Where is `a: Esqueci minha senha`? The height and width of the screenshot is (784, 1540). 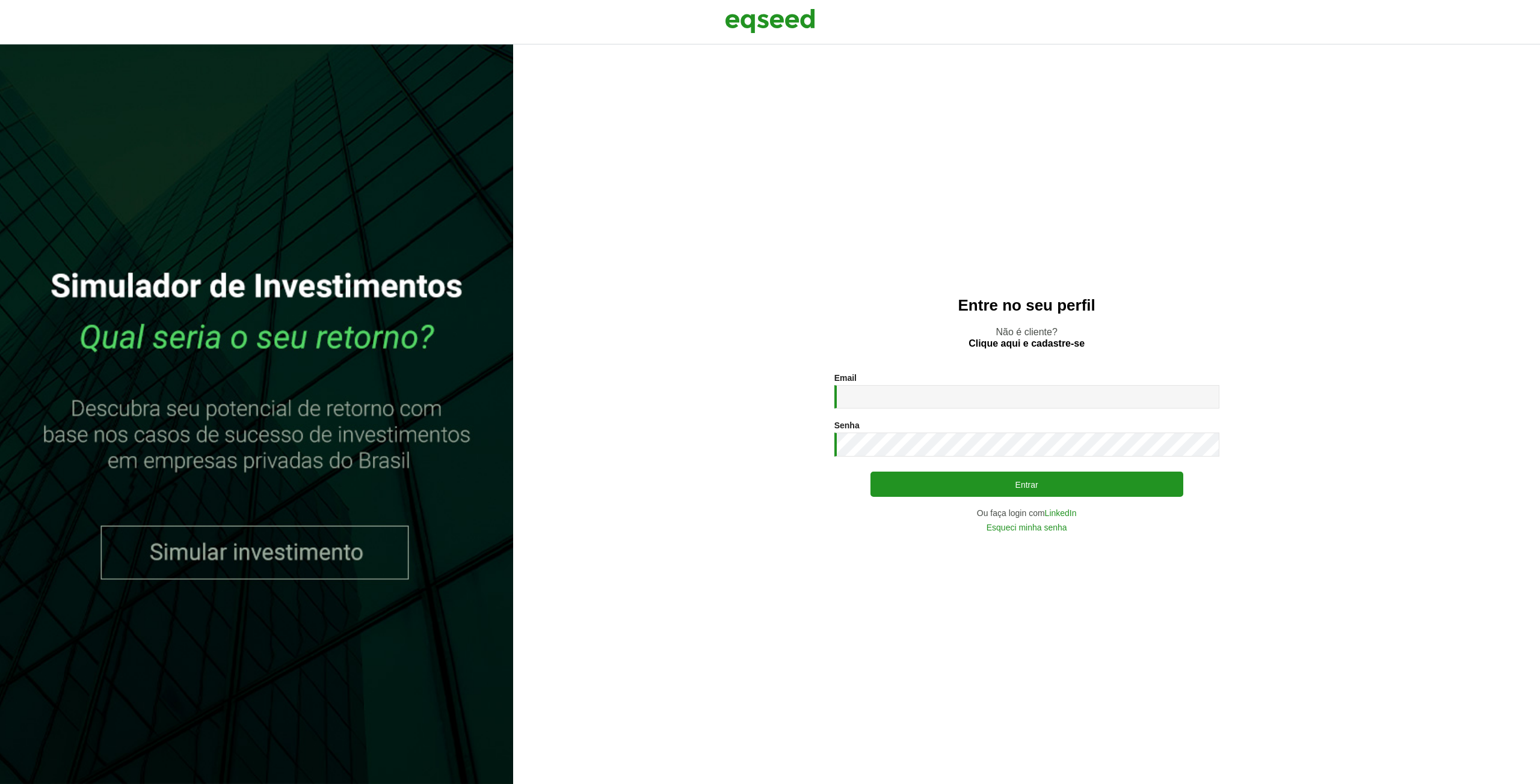
a: Esqueci minha senha is located at coordinates (1026, 527).